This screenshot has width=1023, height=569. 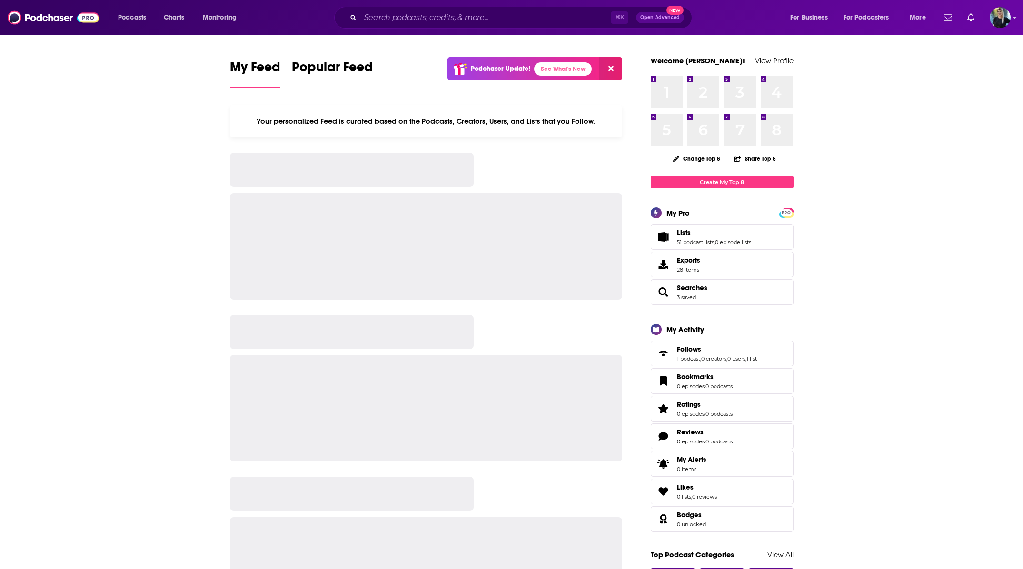 I want to click on a: Charts, so click(x=174, y=18).